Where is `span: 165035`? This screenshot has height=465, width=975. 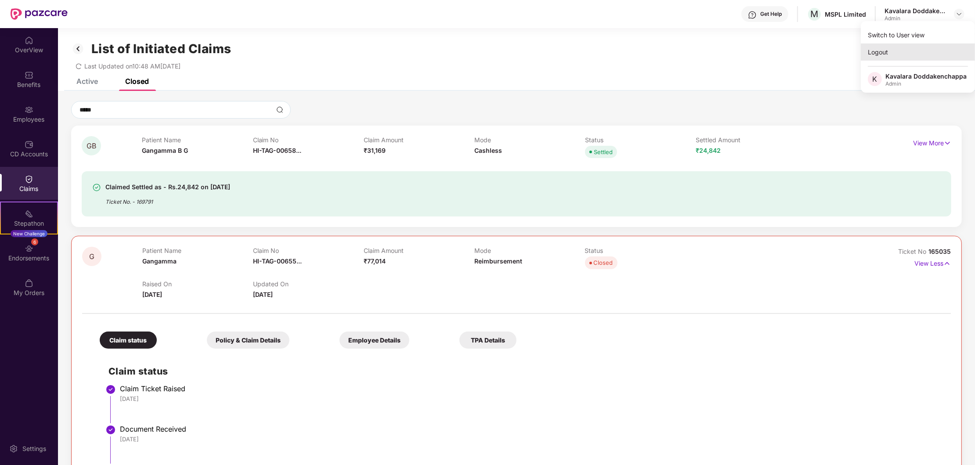 span: 165035 is located at coordinates (940, 251).